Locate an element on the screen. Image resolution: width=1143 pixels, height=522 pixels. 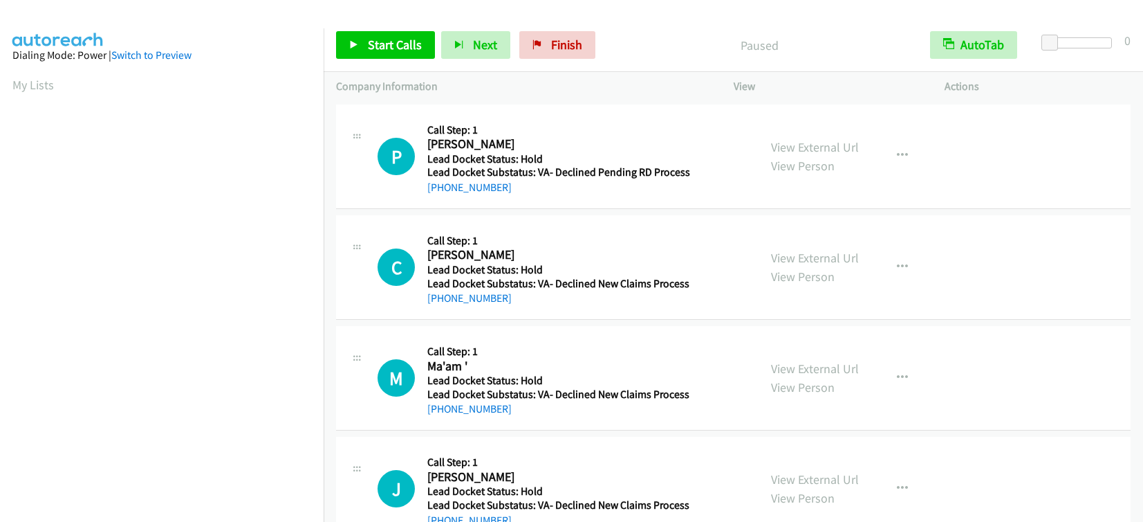
h1: M is located at coordinates (396, 378).